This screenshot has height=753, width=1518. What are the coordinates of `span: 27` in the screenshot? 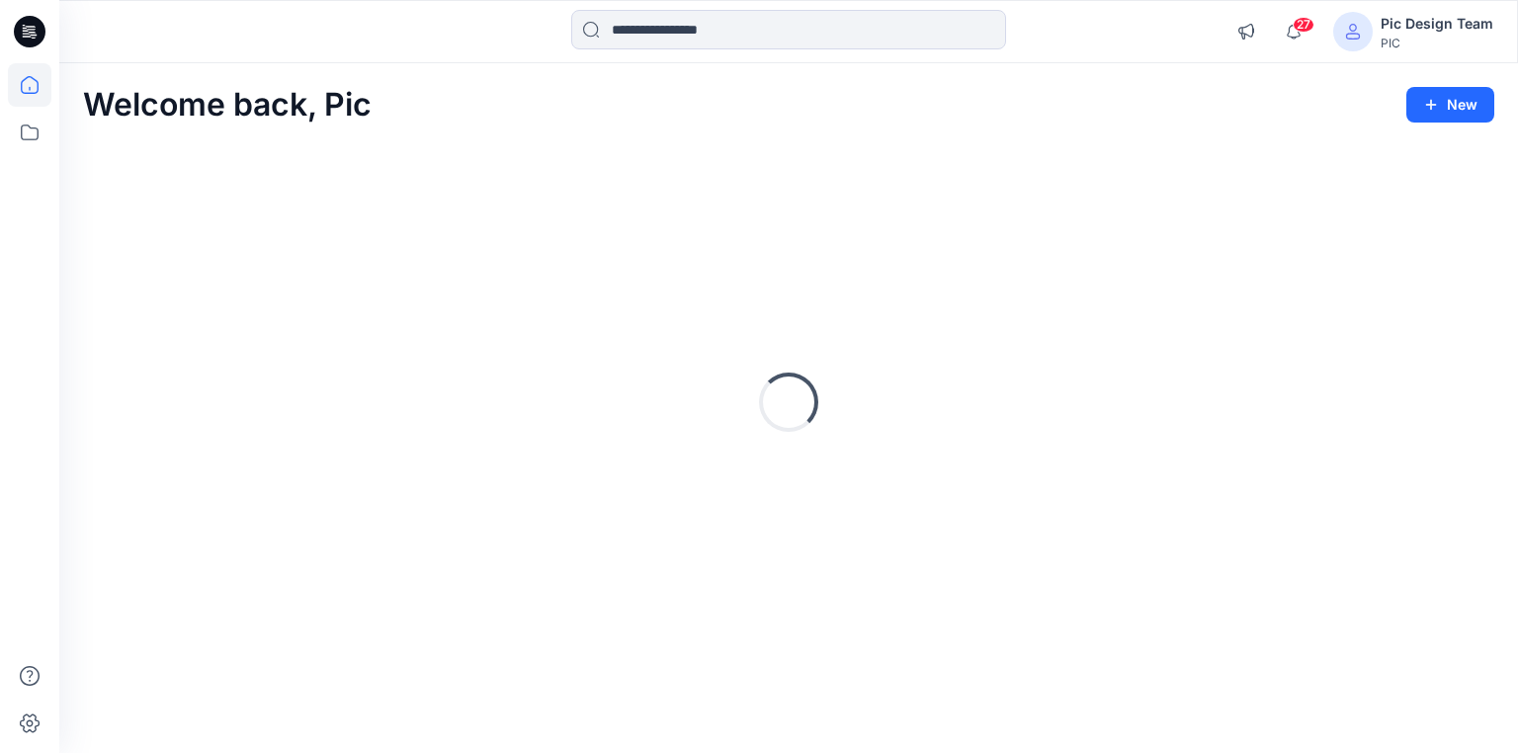 It's located at (1303, 25).